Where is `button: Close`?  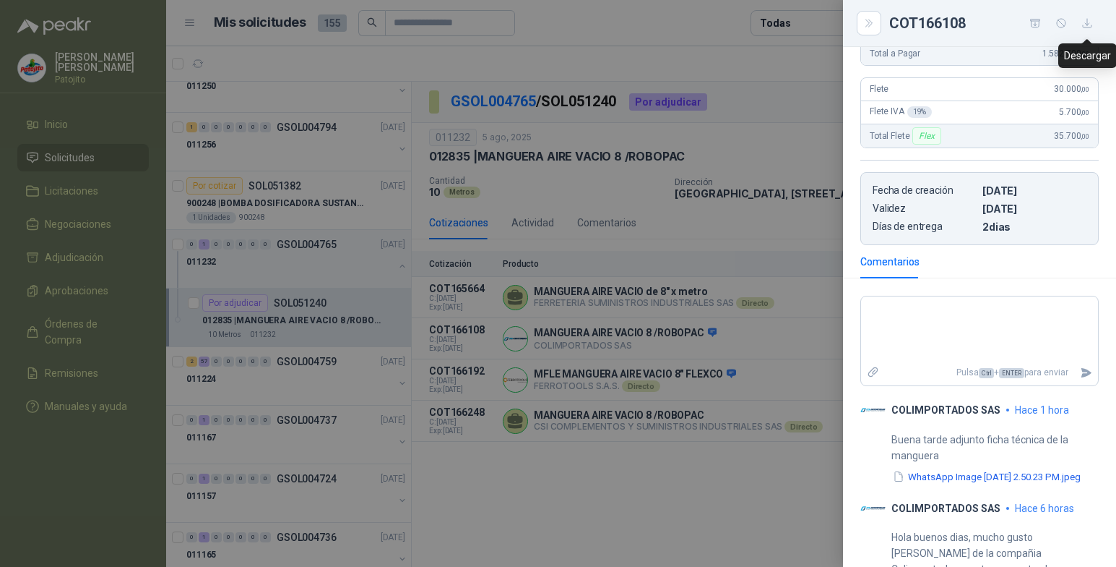 button: Close is located at coordinates (869, 23).